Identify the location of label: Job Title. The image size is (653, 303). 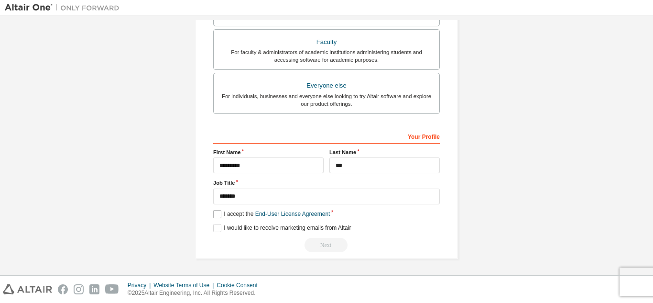
(327, 183).